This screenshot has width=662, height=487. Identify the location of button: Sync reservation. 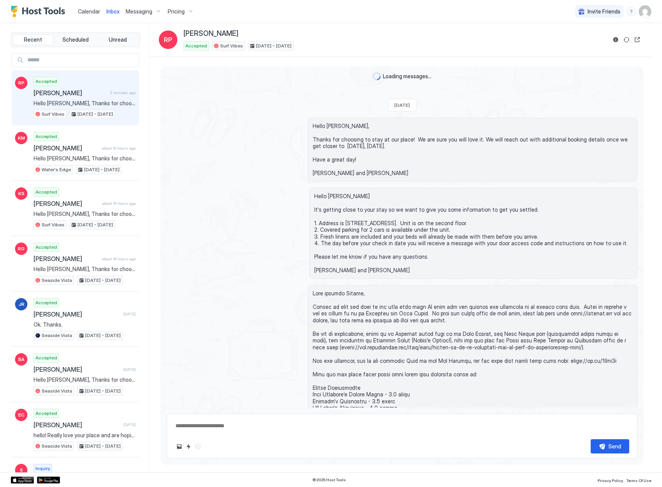
(626, 40).